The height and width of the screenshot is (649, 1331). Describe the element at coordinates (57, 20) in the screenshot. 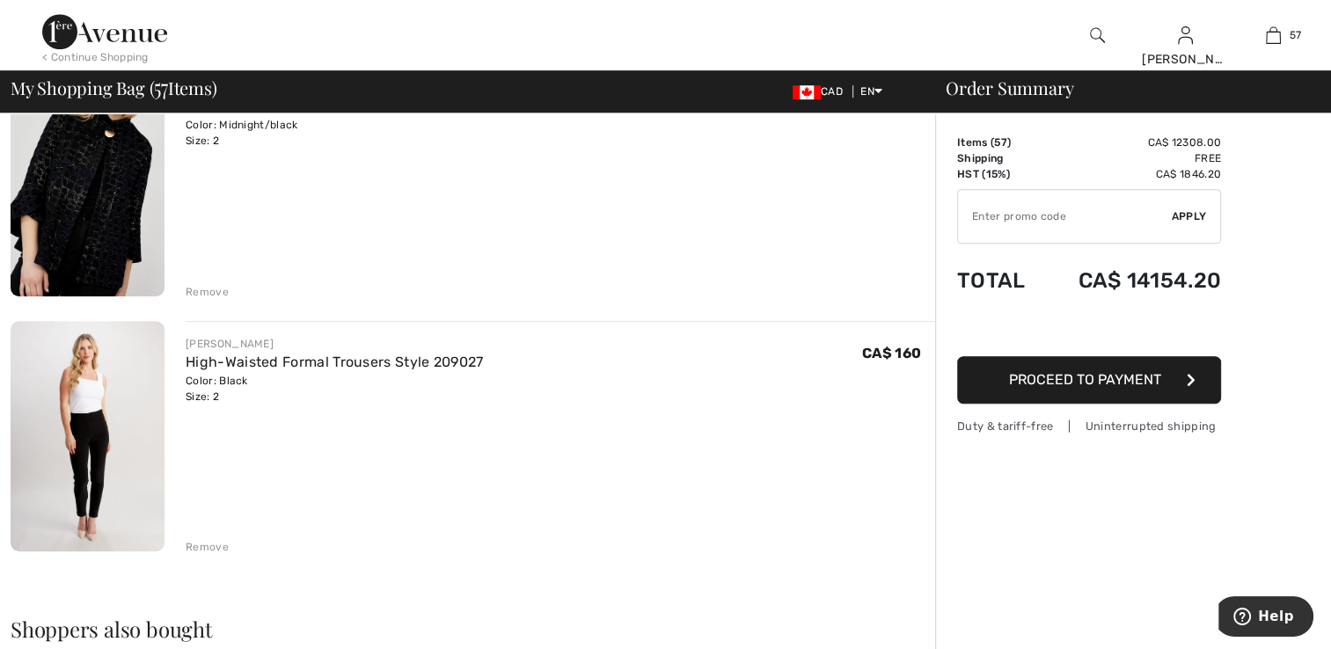

I see `span: Help` at that location.